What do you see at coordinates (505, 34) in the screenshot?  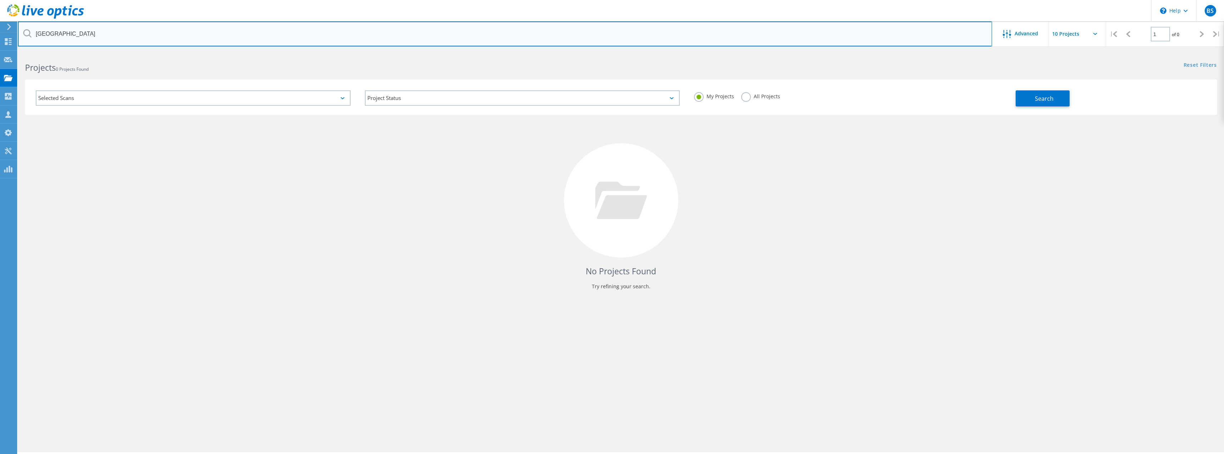 I see `input: Search projects by name, owner, ID, company, etc` at bounding box center [505, 34].